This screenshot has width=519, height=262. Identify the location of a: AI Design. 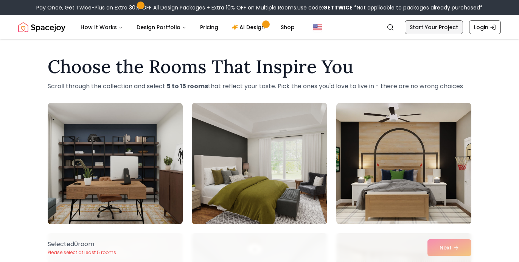
(249, 27).